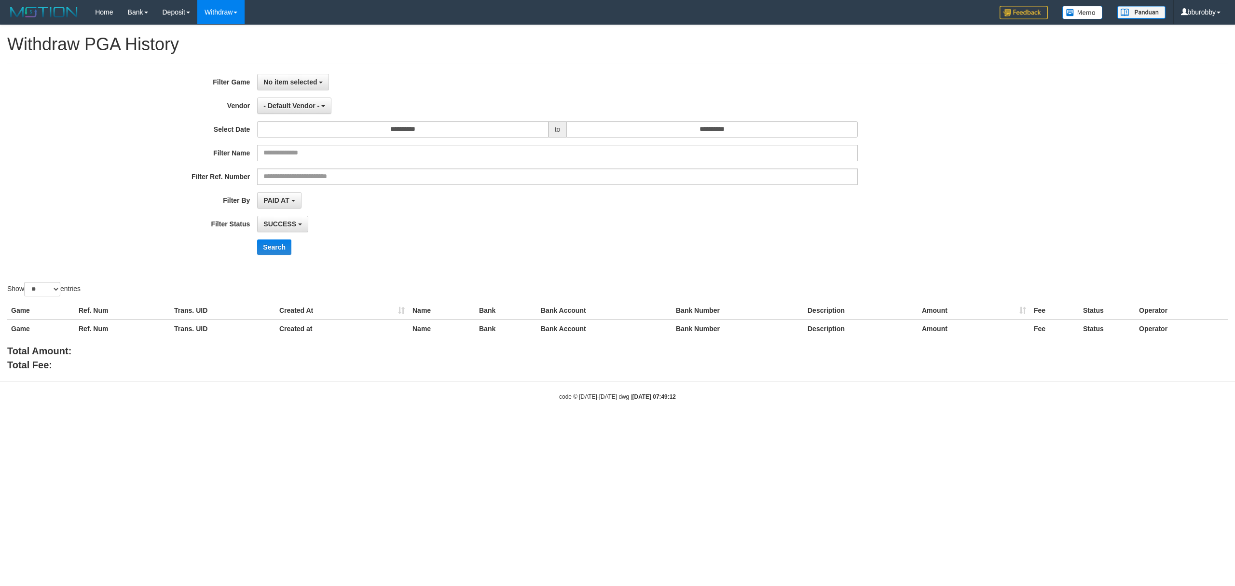  What do you see at coordinates (276, 200) in the screenshot?
I see `span: PAID AT` at bounding box center [276, 200].